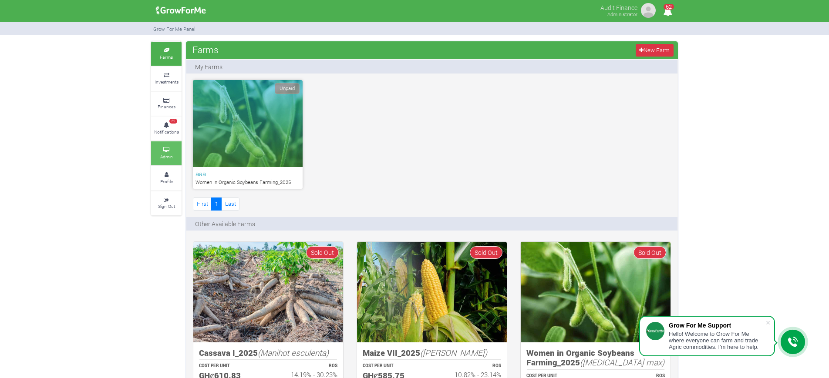 The width and height of the screenshot is (829, 378). I want to click on p: Women In Organic Soybeans Farming_2025, so click(248, 182).